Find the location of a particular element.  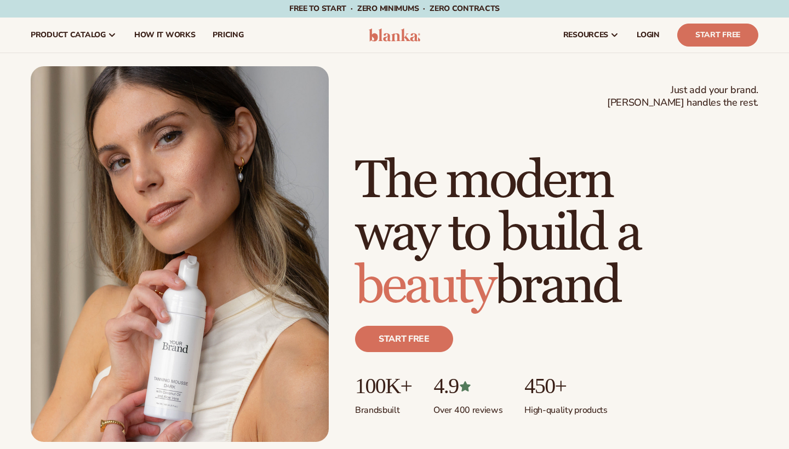

h1: The modern way to build a brand is located at coordinates (556, 234).